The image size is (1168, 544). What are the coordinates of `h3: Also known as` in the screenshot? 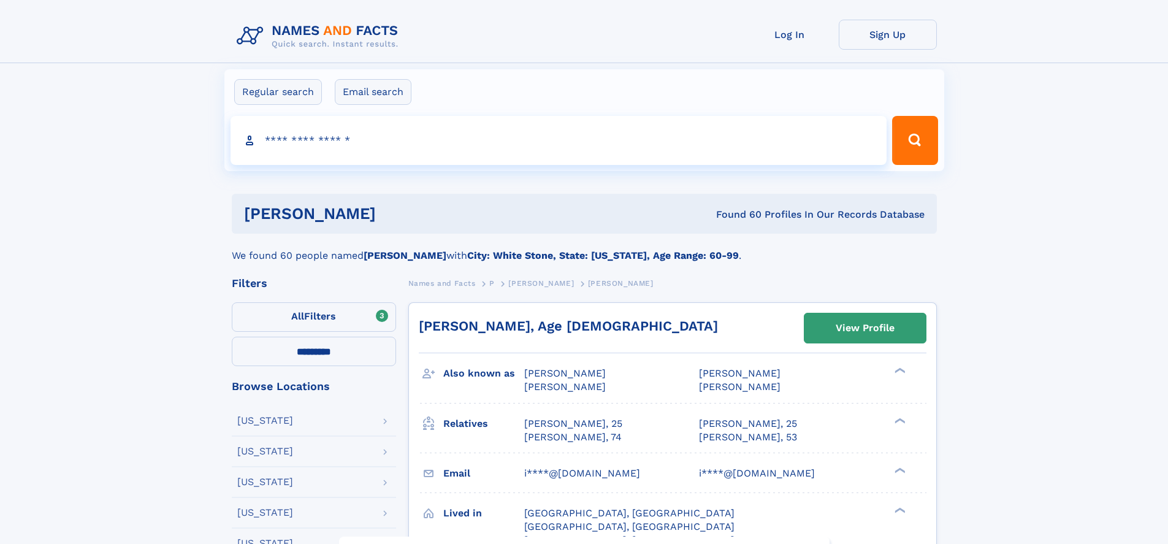 It's located at (484, 373).